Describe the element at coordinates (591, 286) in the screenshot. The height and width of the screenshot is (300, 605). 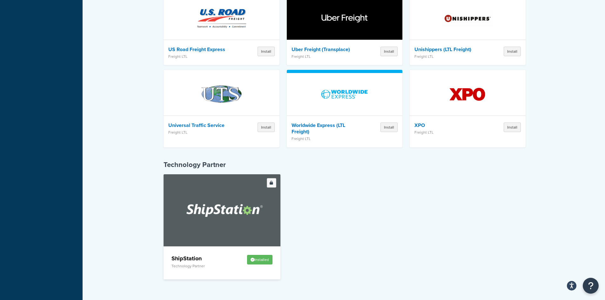
I see `button: Open Resource Center` at that location.